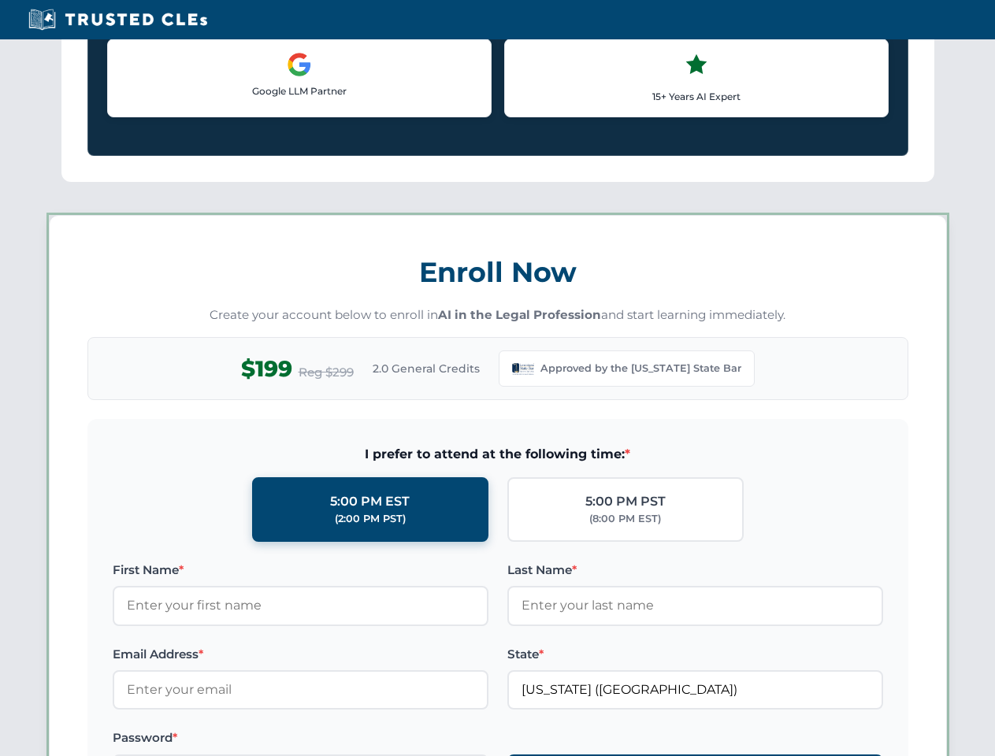 Image resolution: width=995 pixels, height=756 pixels. What do you see at coordinates (695, 606) in the screenshot?
I see `input: Enter your last name` at bounding box center [695, 606].